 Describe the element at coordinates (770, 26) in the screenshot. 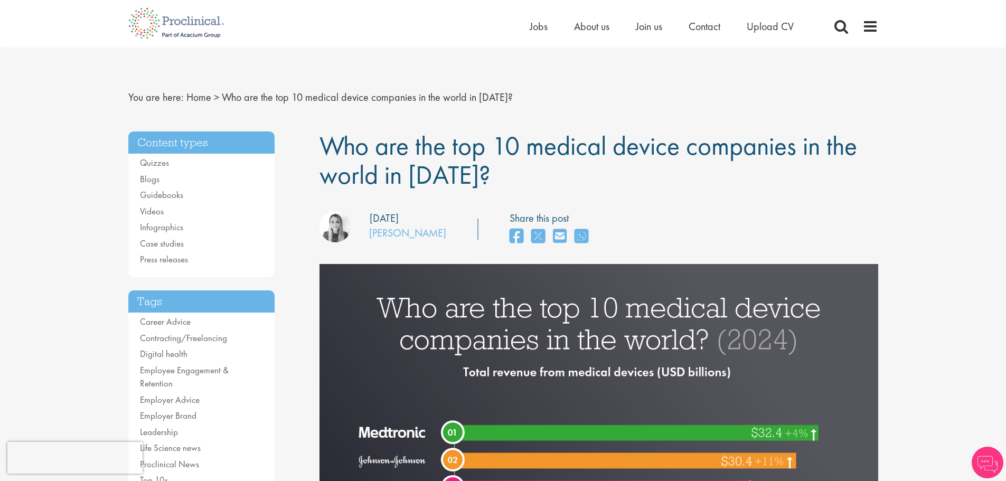

I see `a: Upload CV` at that location.